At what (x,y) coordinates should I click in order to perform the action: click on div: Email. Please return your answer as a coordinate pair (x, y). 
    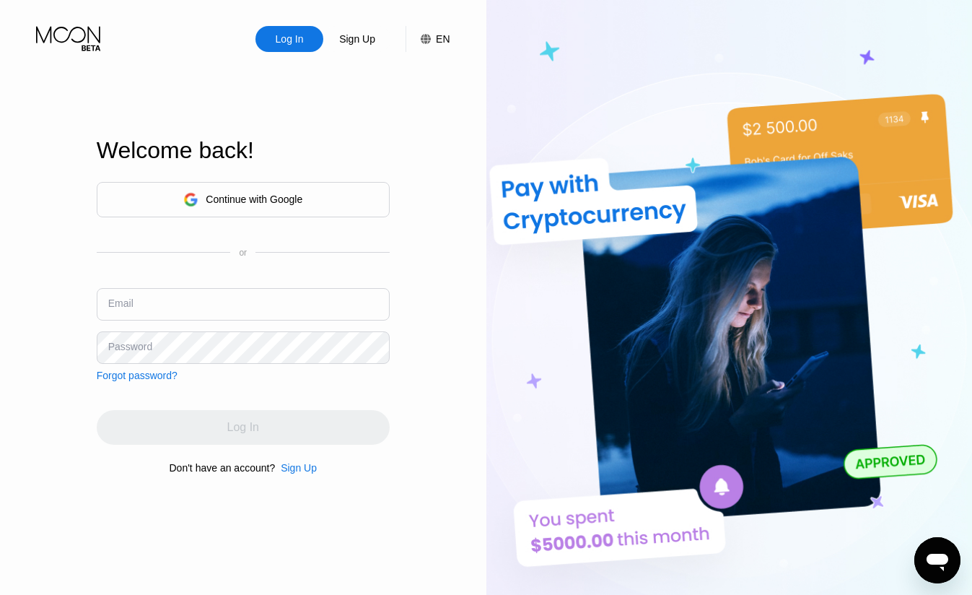
    Looking at the image, I should click on (121, 303).